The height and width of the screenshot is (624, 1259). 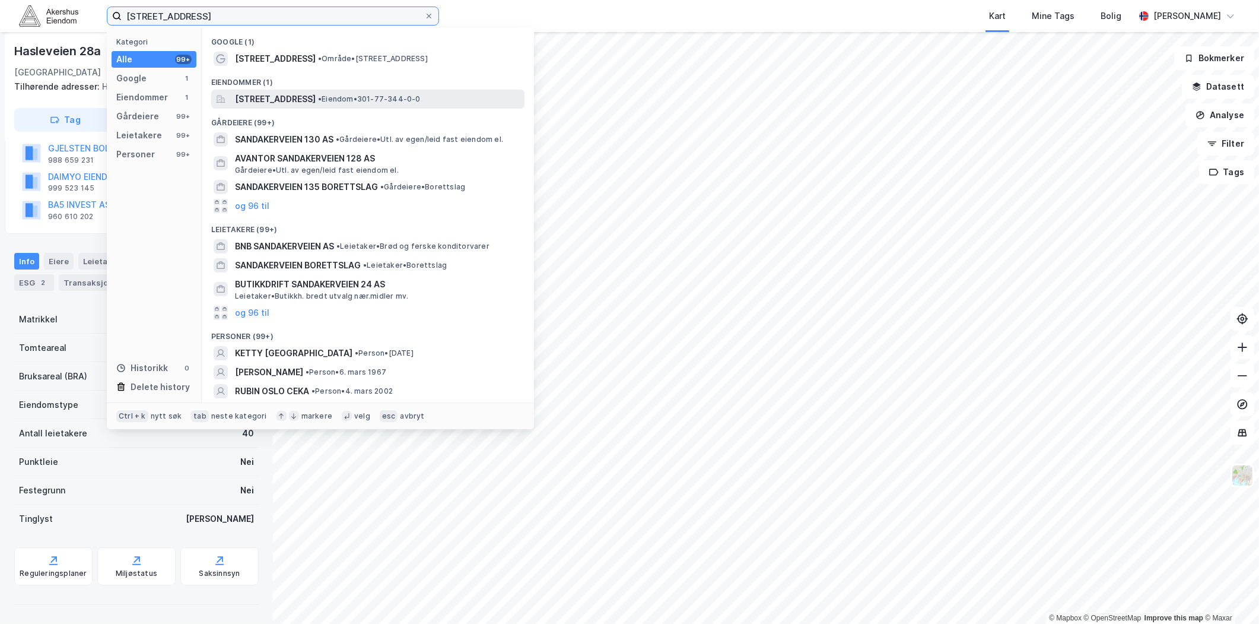 What do you see at coordinates (377, 284) in the screenshot?
I see `span: BUTIKKDRIFT SANDAKERVEIEN 24 AS` at bounding box center [377, 284].